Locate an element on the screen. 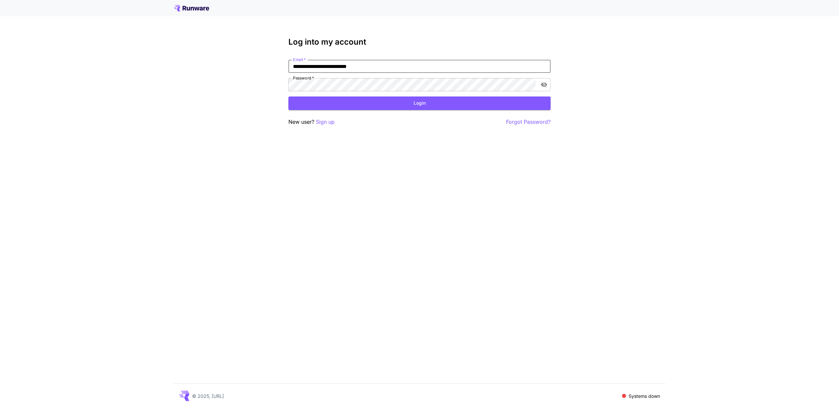  button: Sign up is located at coordinates (325, 122).